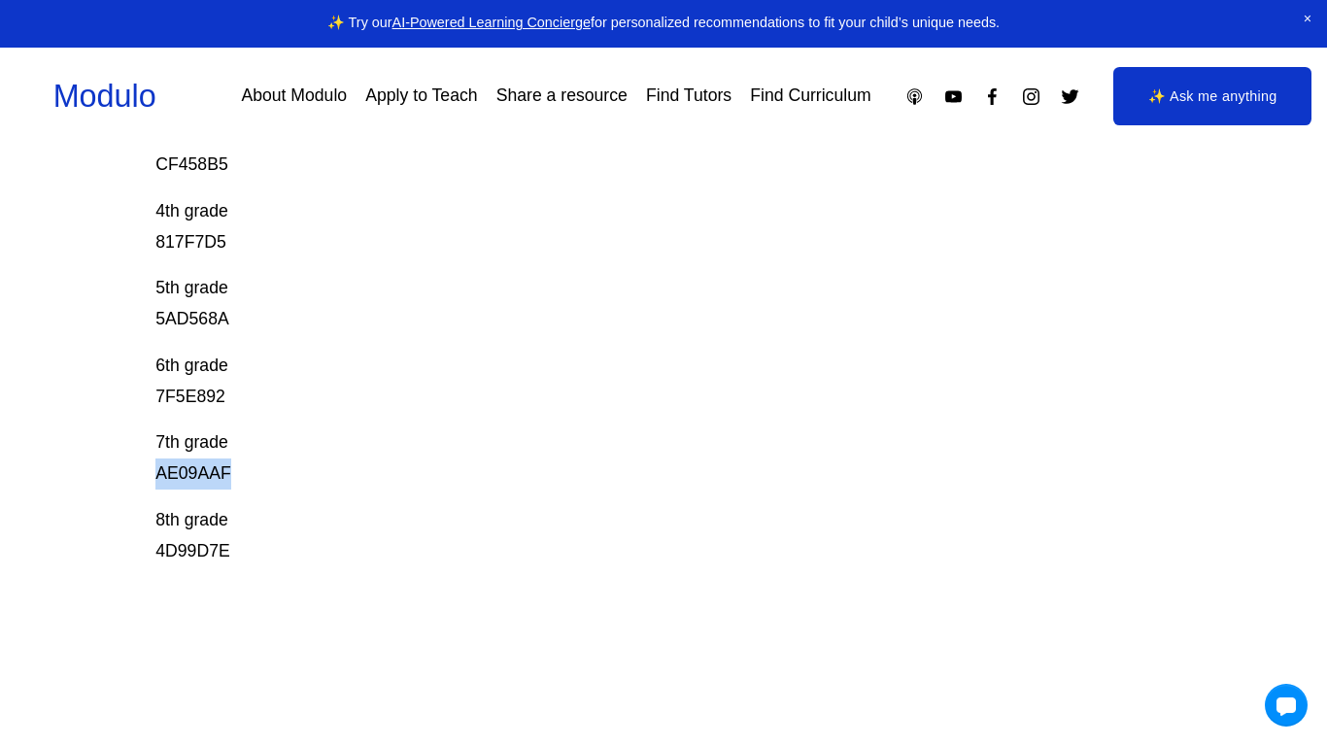 The width and height of the screenshot is (1327, 746). What do you see at coordinates (689, 96) in the screenshot?
I see `a: Find Tutors` at bounding box center [689, 96].